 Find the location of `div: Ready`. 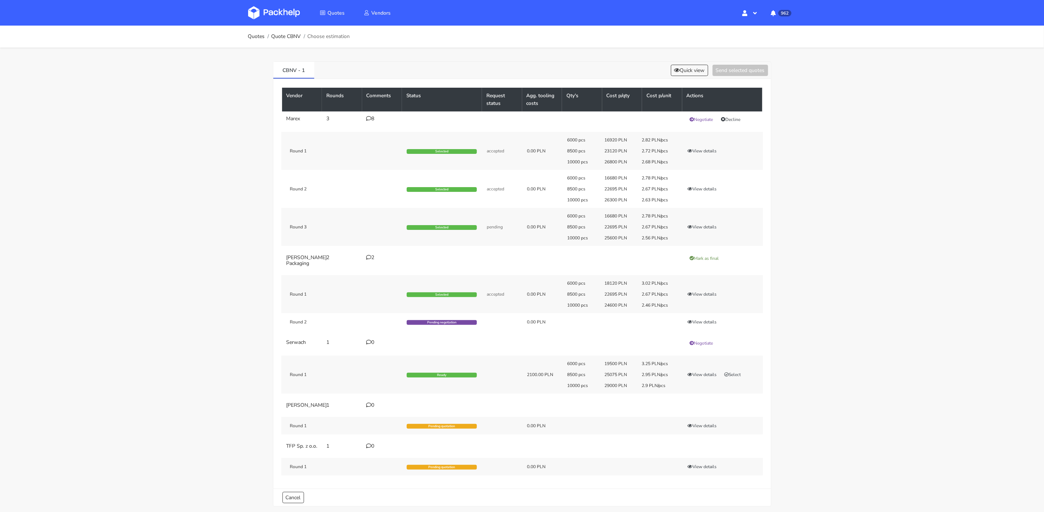

div: Ready is located at coordinates (442, 375).